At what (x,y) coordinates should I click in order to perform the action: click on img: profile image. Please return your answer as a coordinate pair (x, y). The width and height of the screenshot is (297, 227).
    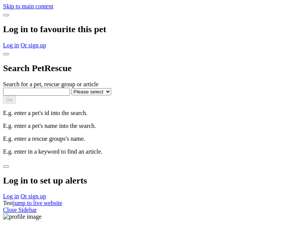
    Looking at the image, I should click on (22, 216).